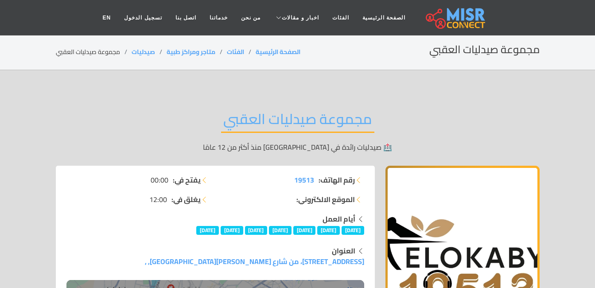 The width and height of the screenshot is (595, 288). What do you see at coordinates (186, 199) in the screenshot?
I see `strong: يغلق في:` at bounding box center [186, 199].